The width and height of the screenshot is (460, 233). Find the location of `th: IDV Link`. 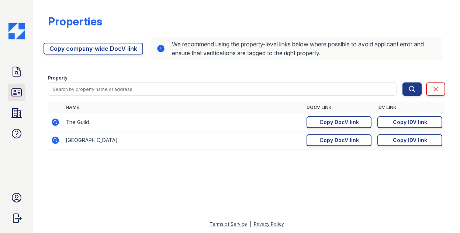

th: IDV Link is located at coordinates (410, 108).